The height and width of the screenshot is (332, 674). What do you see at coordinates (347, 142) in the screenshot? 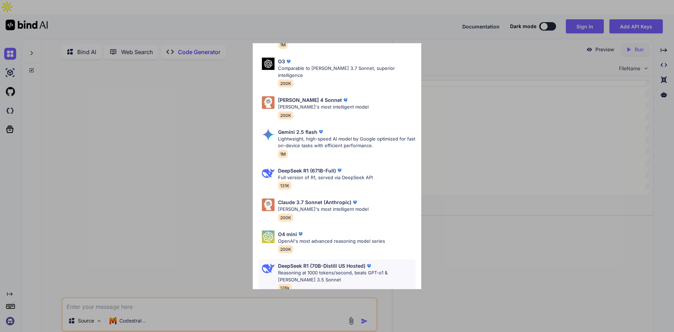
I see `p: Lightweight, high-speed AI model by Google optimized for fast on-device tasks with efficient perf...` at bounding box center [347, 142].